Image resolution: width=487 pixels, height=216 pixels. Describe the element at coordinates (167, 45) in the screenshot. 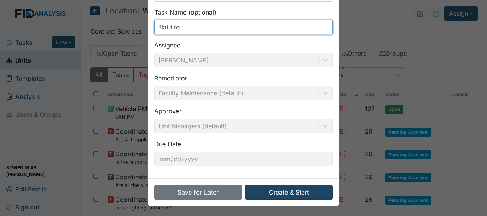

I see `label: Assignee` at that location.